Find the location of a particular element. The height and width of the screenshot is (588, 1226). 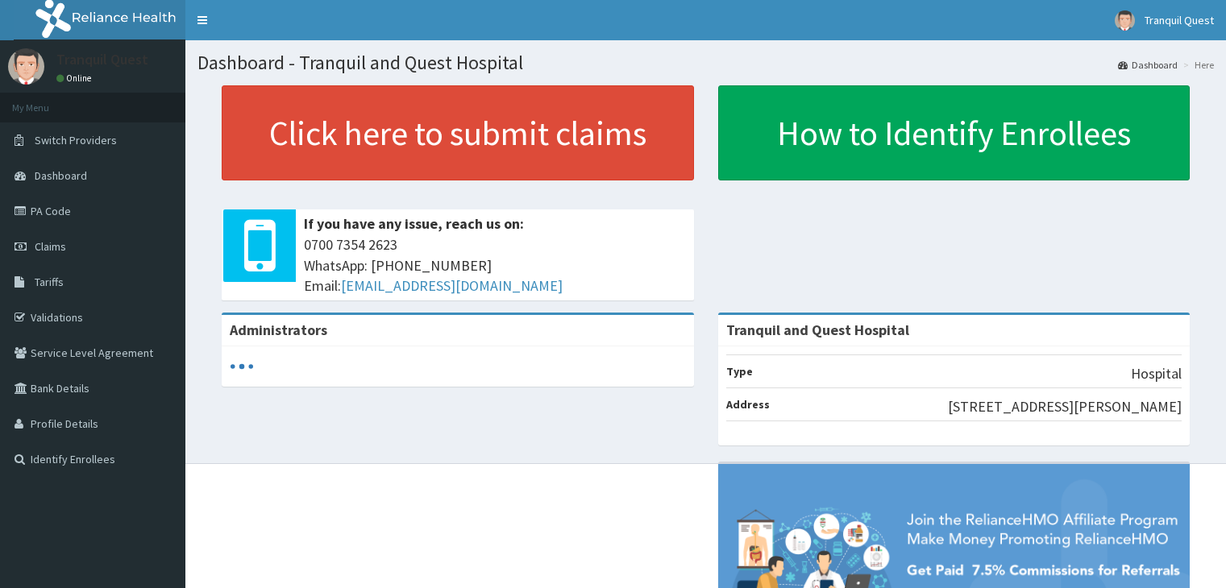

span: Dashboard is located at coordinates (60, 176).